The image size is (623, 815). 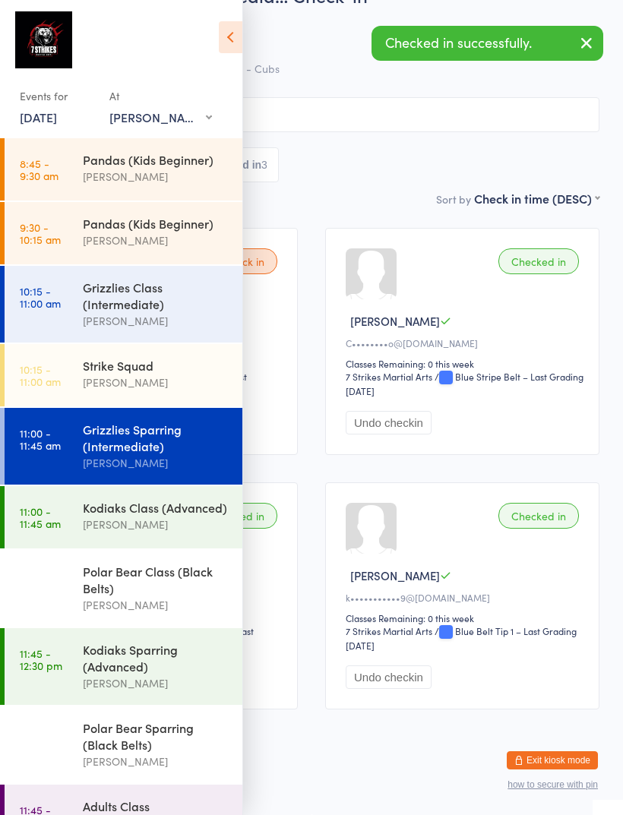 I want to click on div: At, so click(x=160, y=96).